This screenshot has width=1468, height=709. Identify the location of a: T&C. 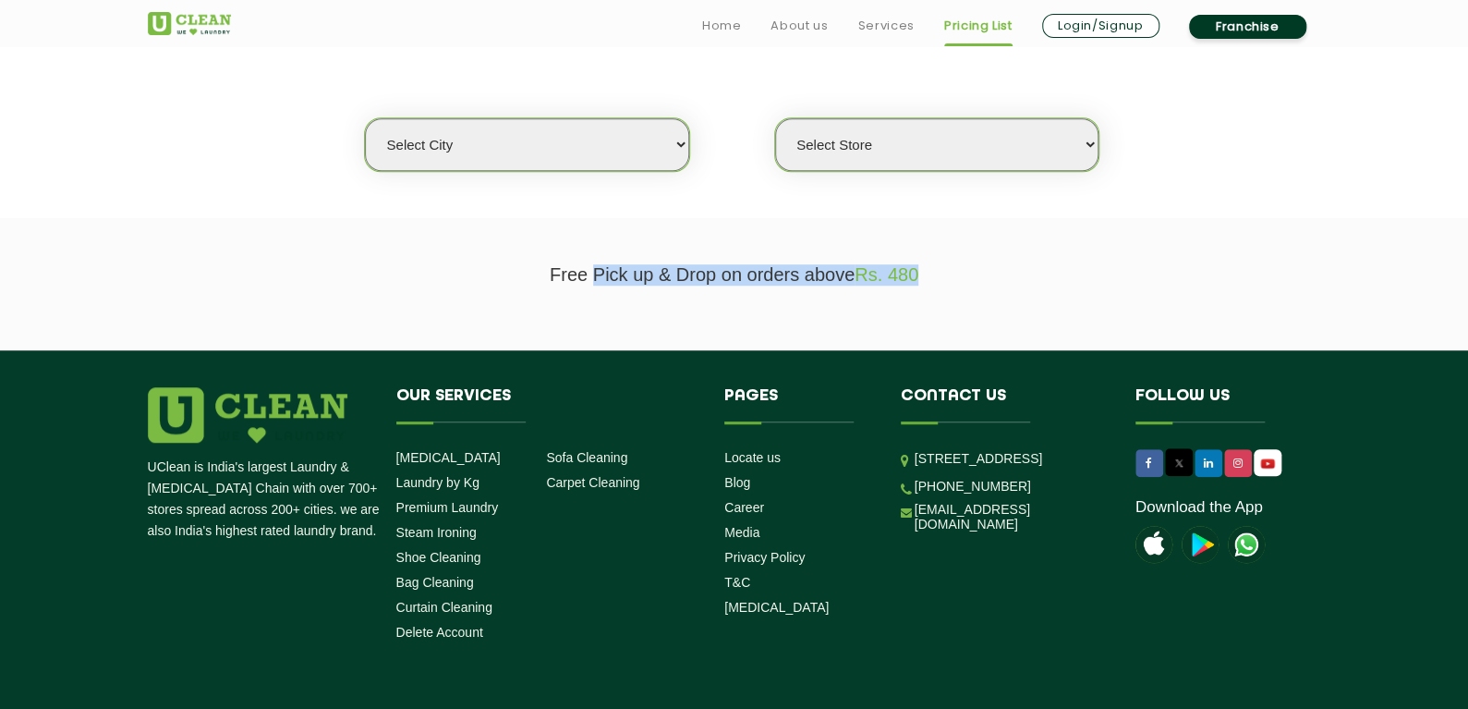
(737, 582).